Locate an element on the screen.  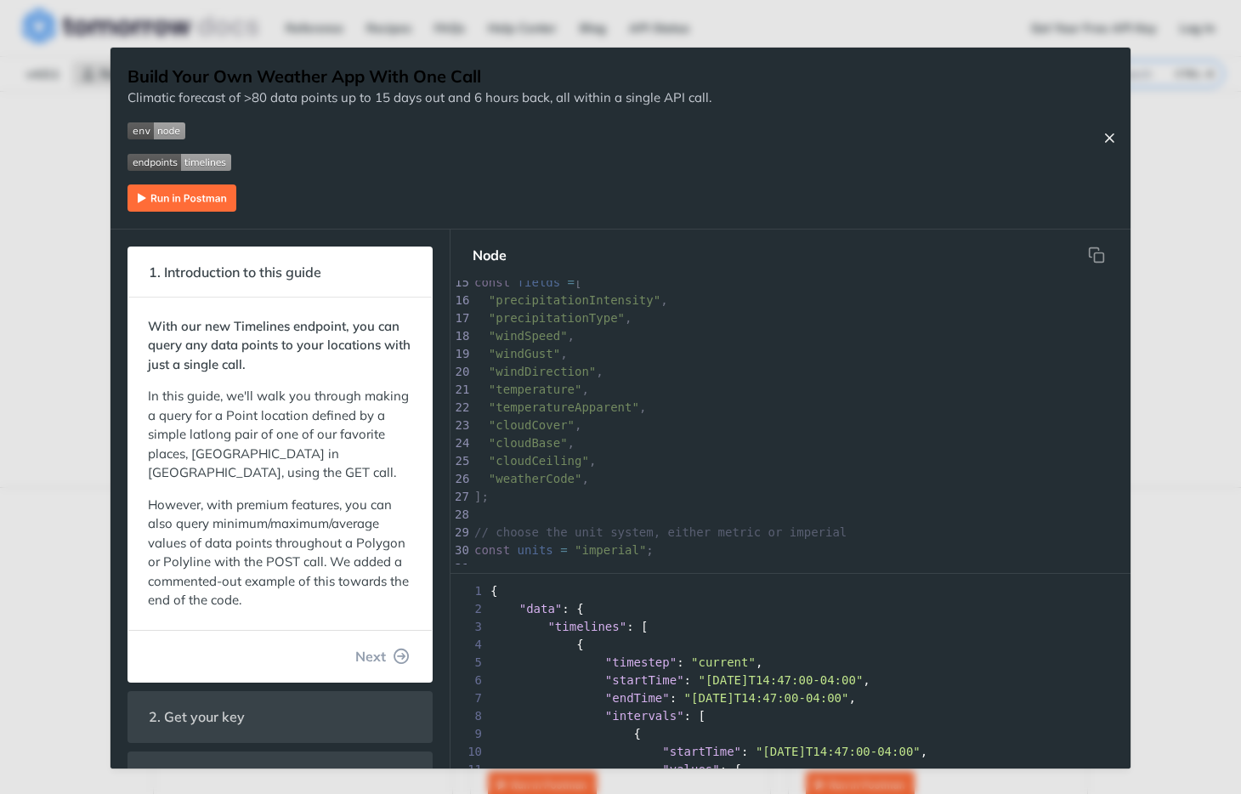
div: 15 is located at coordinates (459, 282).